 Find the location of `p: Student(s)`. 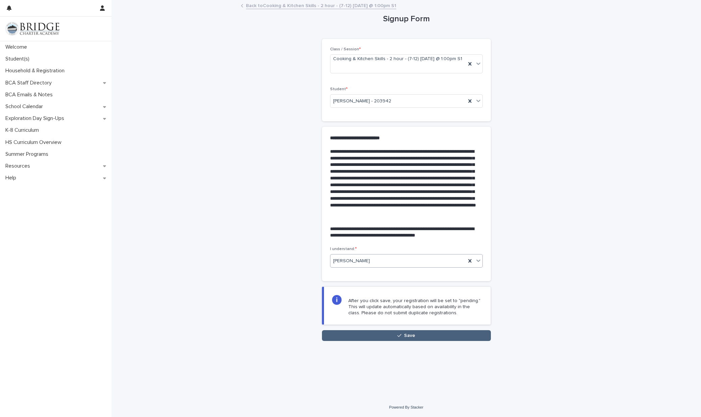

p: Student(s) is located at coordinates (19, 59).